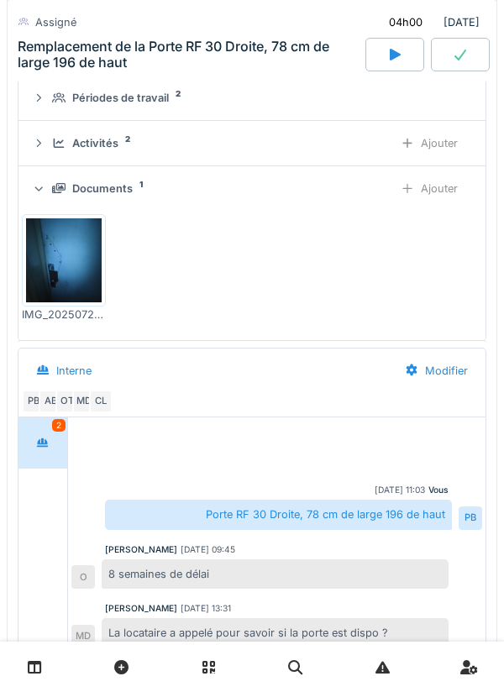 The width and height of the screenshot is (504, 692). Describe the element at coordinates (252, 143) in the screenshot. I see `summary: Activités2Ajouter` at that location.